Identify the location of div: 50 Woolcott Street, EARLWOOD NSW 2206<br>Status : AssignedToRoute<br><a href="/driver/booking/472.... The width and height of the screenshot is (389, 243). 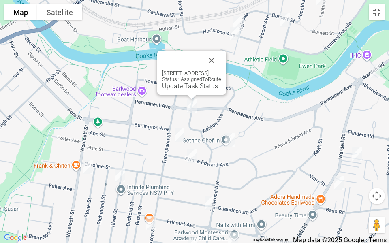
(88, 167).